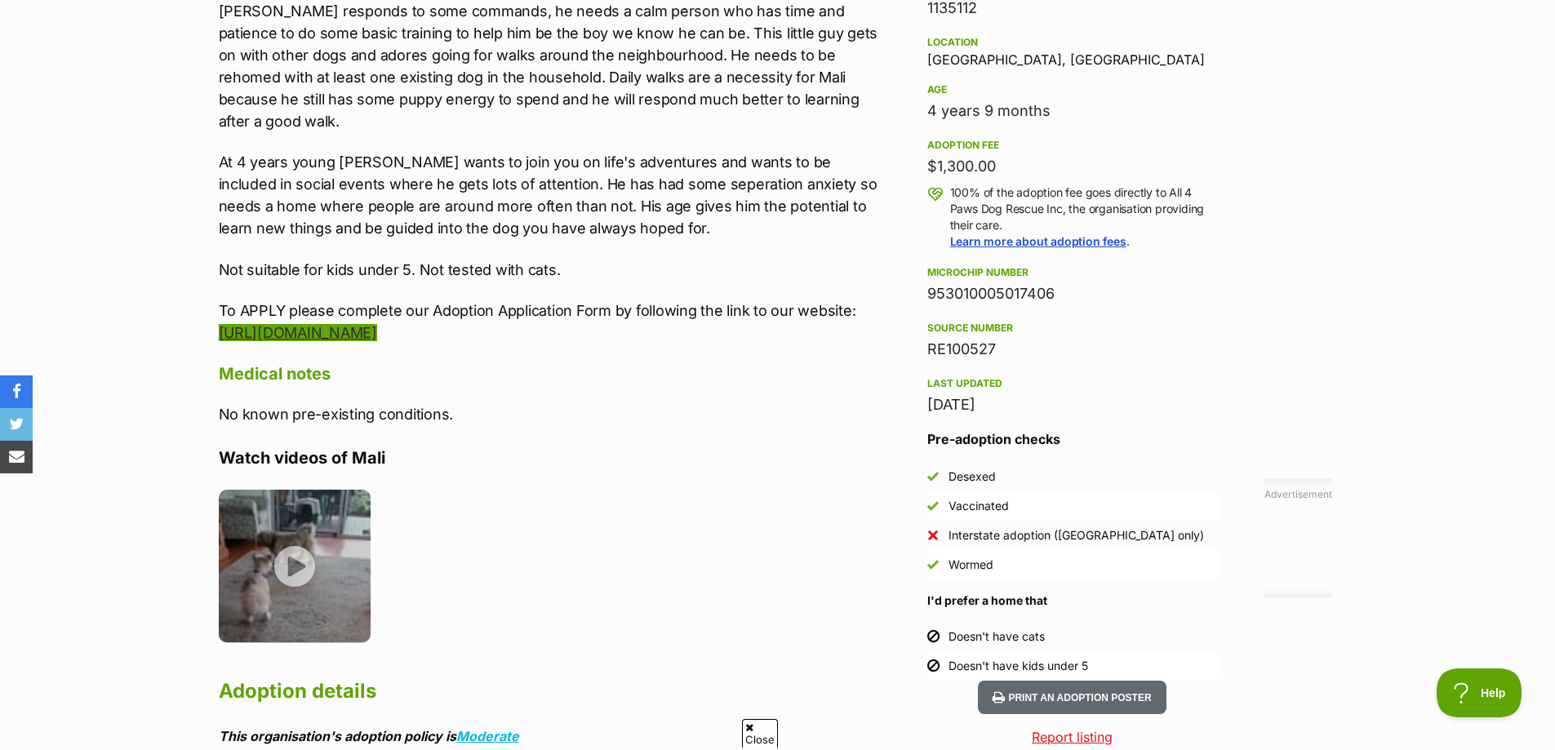 This screenshot has width=1555, height=750. I want to click on div: Adoption fee, so click(1073, 145).